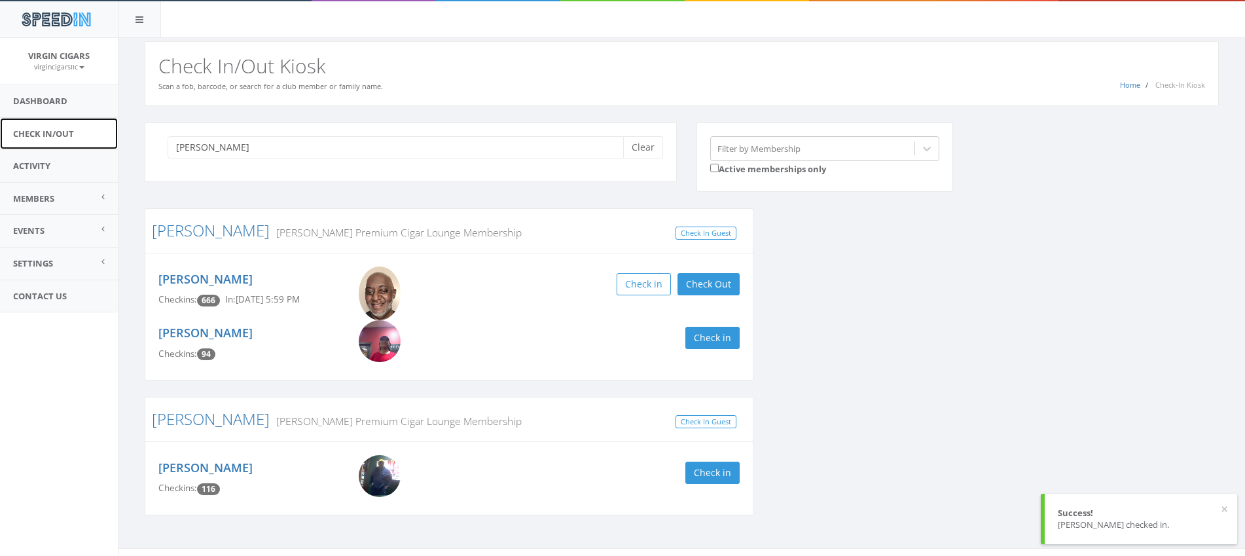 This screenshot has height=556, width=1245. I want to click on span: Settings, so click(33, 263).